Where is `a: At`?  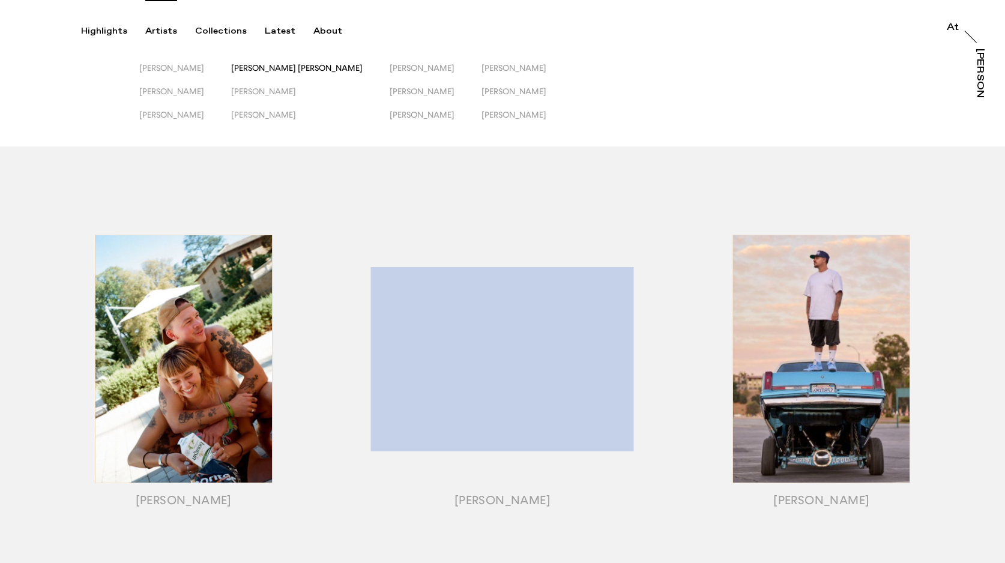 a: At is located at coordinates (953, 29).